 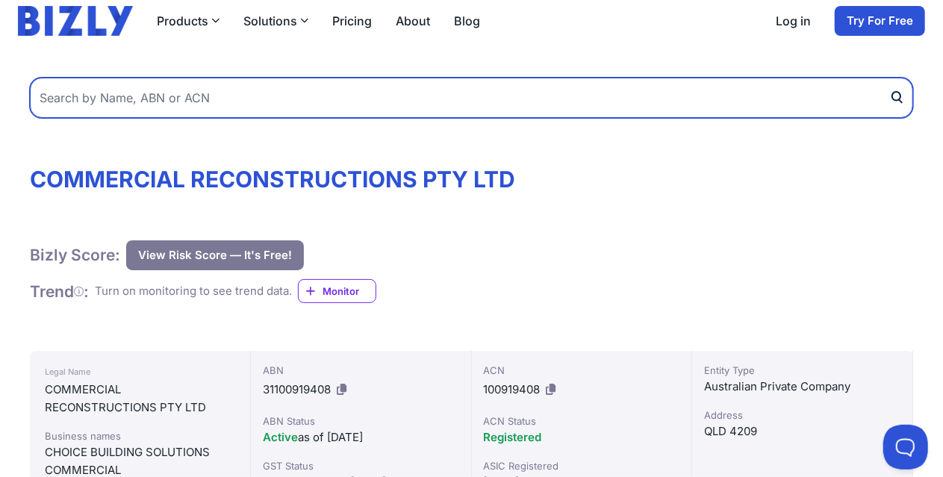 What do you see at coordinates (793, 21) in the screenshot?
I see `a: Log in` at bounding box center [793, 21].